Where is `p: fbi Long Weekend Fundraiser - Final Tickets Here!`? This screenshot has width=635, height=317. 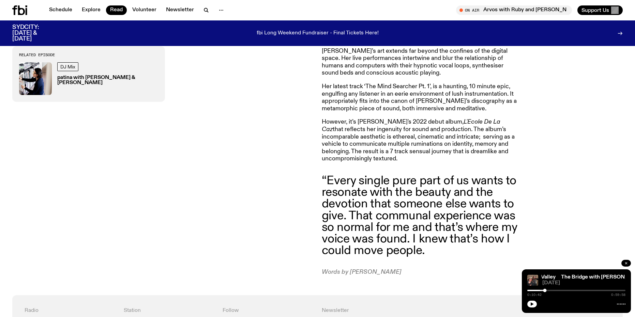 p: fbi Long Weekend Fundraiser - Final Tickets Here! is located at coordinates (317, 33).